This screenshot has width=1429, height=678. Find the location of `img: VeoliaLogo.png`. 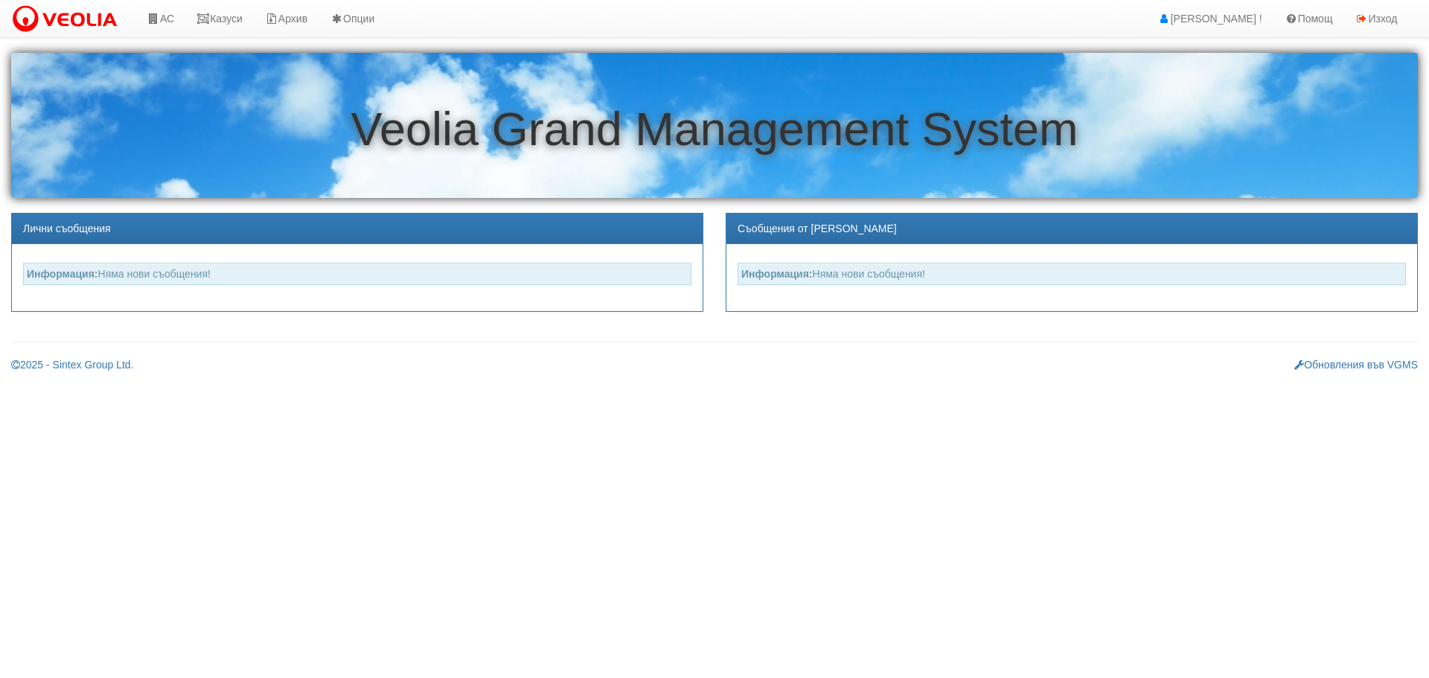

img: VeoliaLogo.png is located at coordinates (68, 19).